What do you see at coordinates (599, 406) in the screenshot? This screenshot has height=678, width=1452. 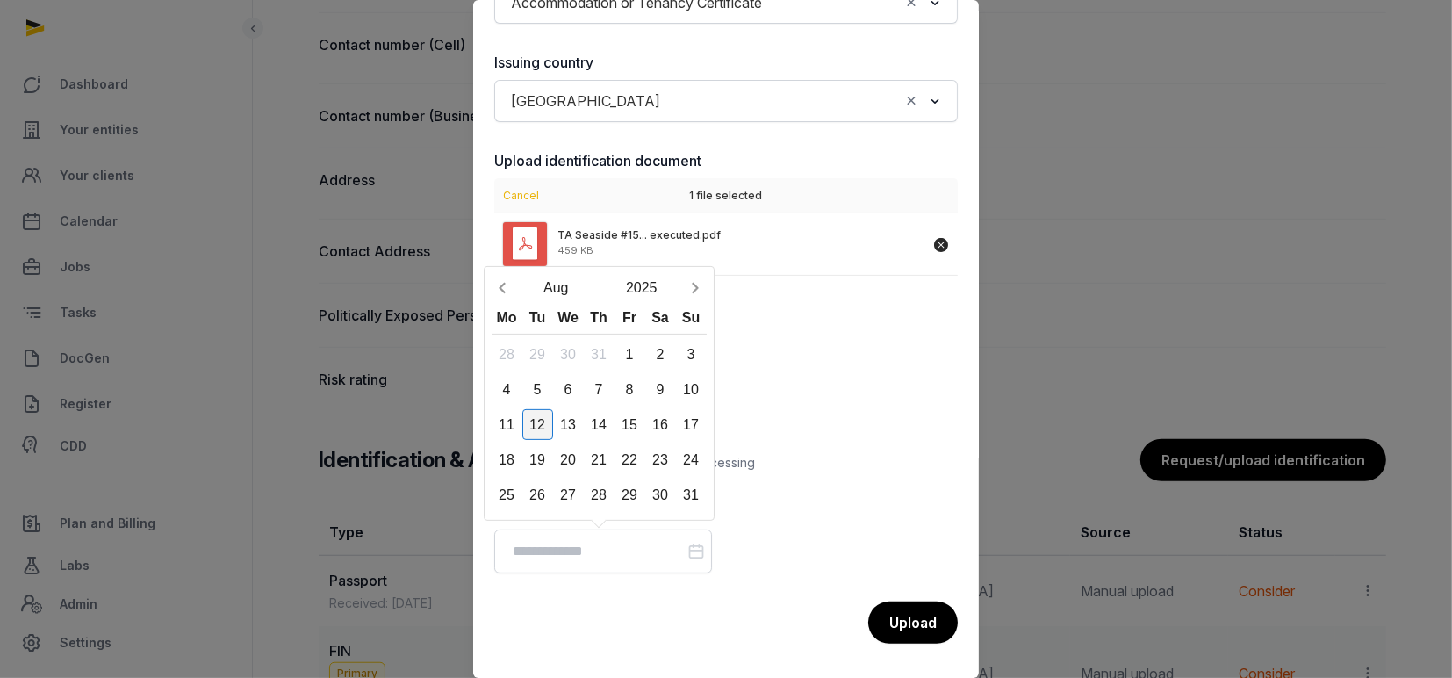 I see `div: Calendar wrapper` at bounding box center [599, 406].